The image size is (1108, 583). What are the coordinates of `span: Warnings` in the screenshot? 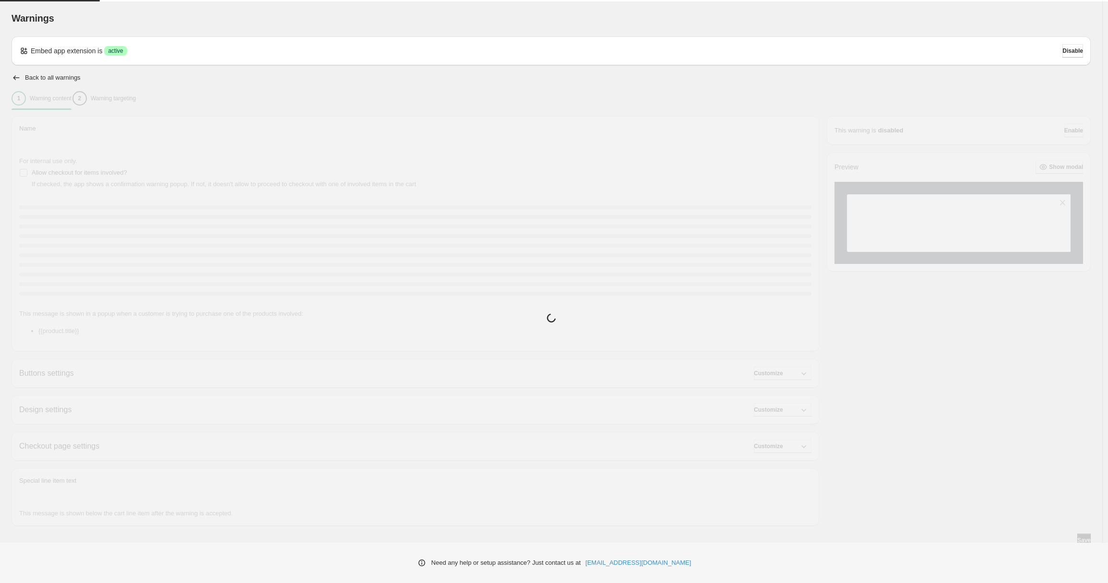 It's located at (33, 18).